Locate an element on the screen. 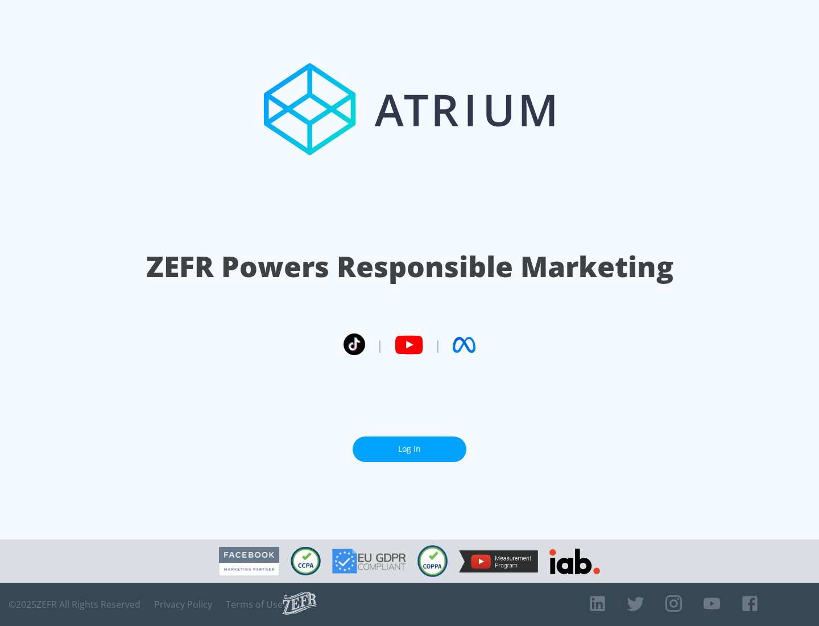 Image resolution: width=819 pixels, height=626 pixels. img: Facebook Marketing Partner is located at coordinates (249, 561).